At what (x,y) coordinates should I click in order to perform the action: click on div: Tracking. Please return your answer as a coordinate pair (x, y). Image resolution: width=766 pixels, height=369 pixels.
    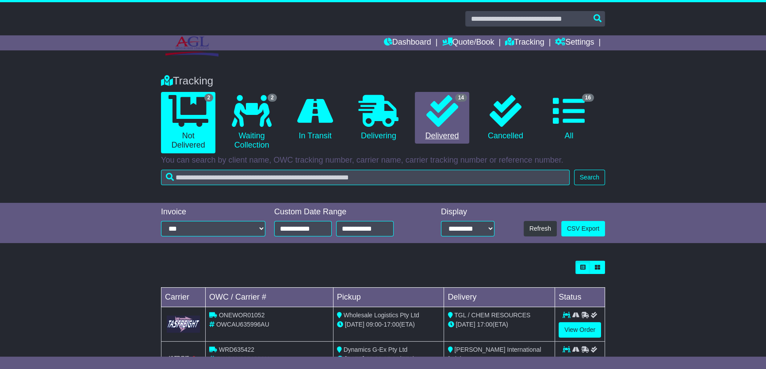
    Looking at the image, I should click on (383, 81).